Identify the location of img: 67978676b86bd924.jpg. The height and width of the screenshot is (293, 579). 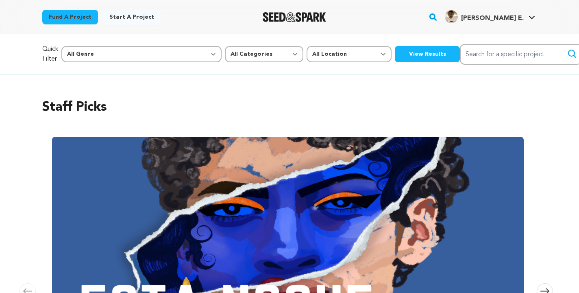
(451, 17).